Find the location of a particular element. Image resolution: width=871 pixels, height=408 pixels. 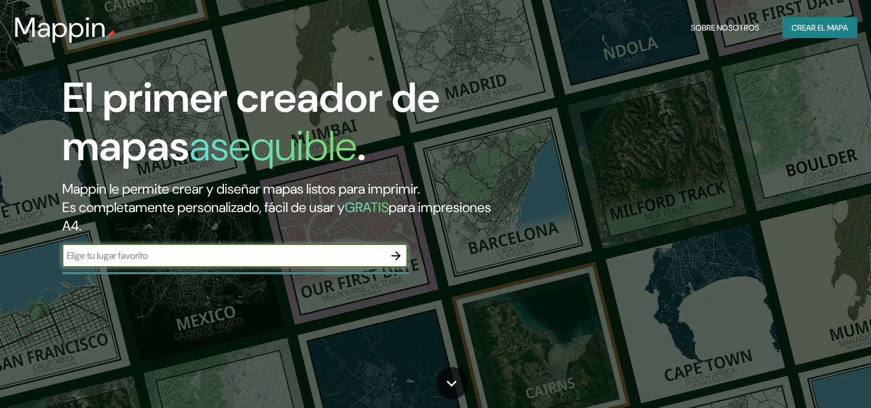

button: Crear el mapa is located at coordinates (820, 28).